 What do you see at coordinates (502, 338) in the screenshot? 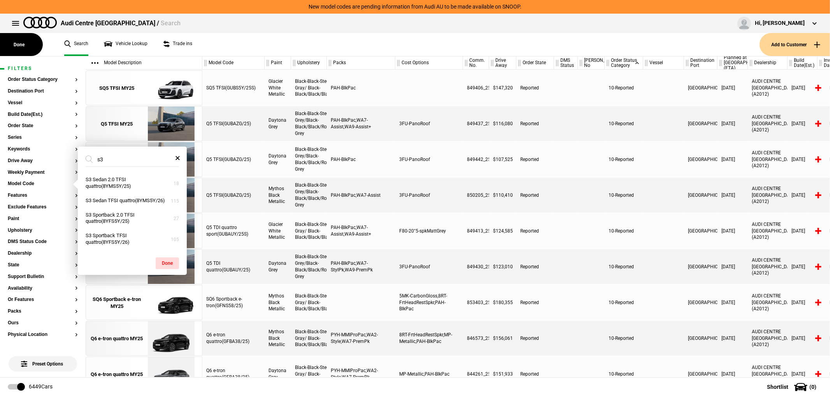
I see `div: $156,061` at bounding box center [502, 338].